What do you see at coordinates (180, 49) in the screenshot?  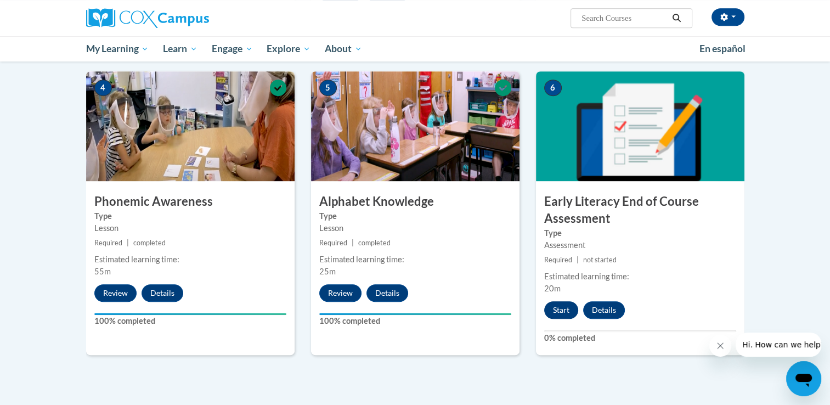 I see `span: Learn` at bounding box center [180, 49].